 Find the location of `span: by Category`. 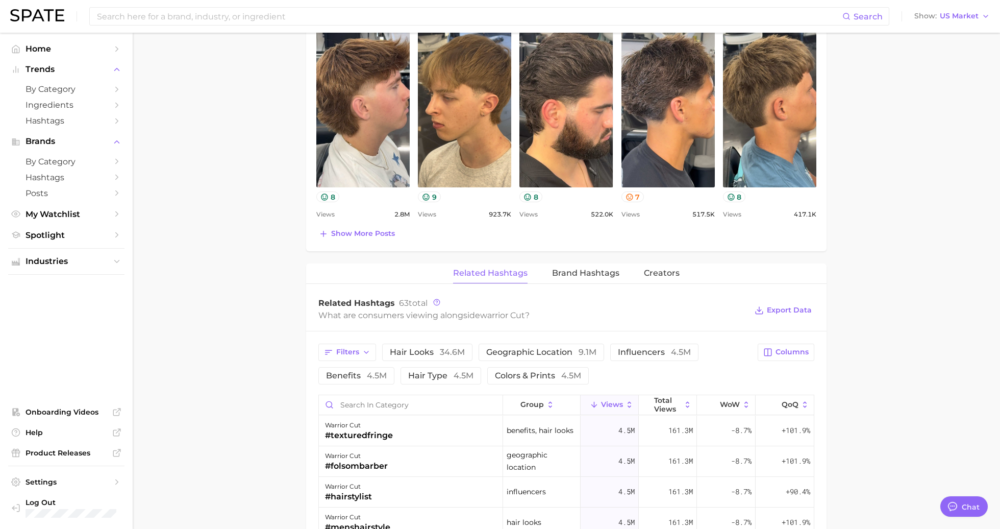

span: by Category is located at coordinates (66, 161).